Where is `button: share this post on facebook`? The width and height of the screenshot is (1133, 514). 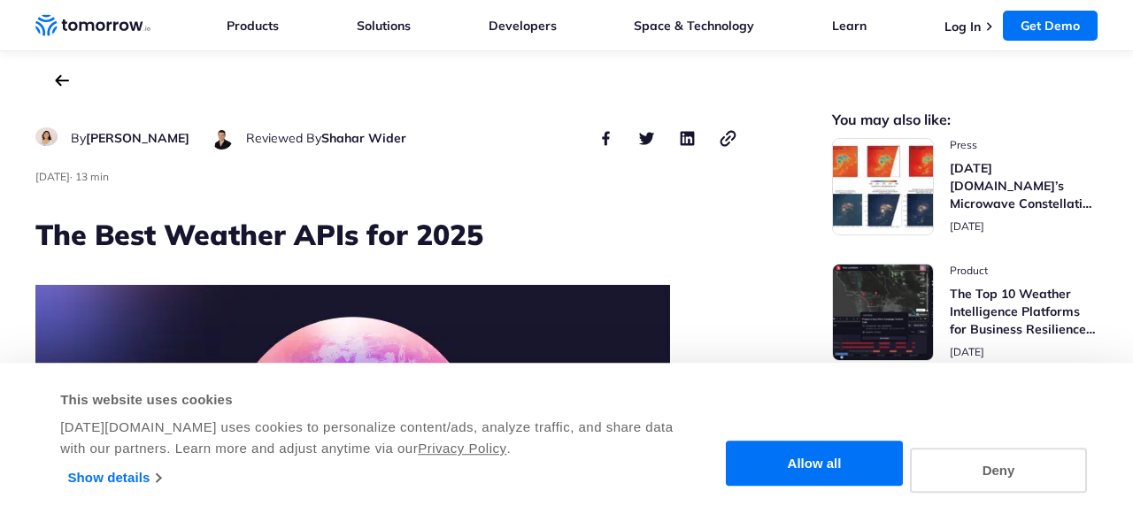 button: share this post on facebook is located at coordinates (605, 138).